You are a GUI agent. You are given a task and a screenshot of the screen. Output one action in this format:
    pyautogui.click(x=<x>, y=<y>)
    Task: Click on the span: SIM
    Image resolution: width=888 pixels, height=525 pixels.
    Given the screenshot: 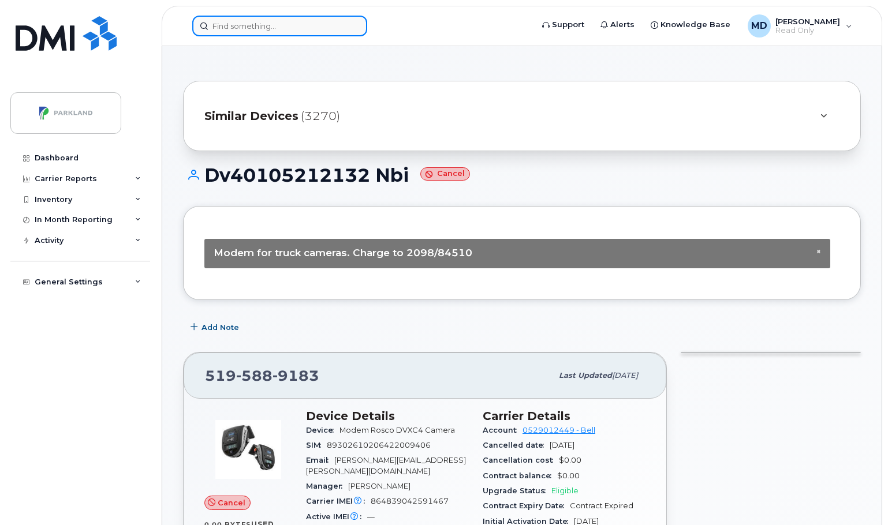 What is the action you would take?
    pyautogui.click(x=316, y=445)
    